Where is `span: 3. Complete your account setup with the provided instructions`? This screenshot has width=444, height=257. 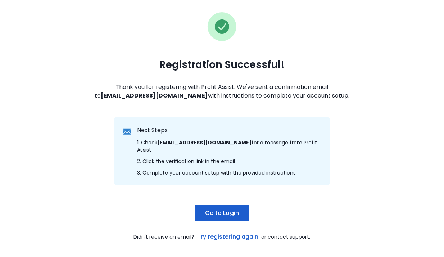
span: 3. Complete your account setup with the provided instructions is located at coordinates (216, 173).